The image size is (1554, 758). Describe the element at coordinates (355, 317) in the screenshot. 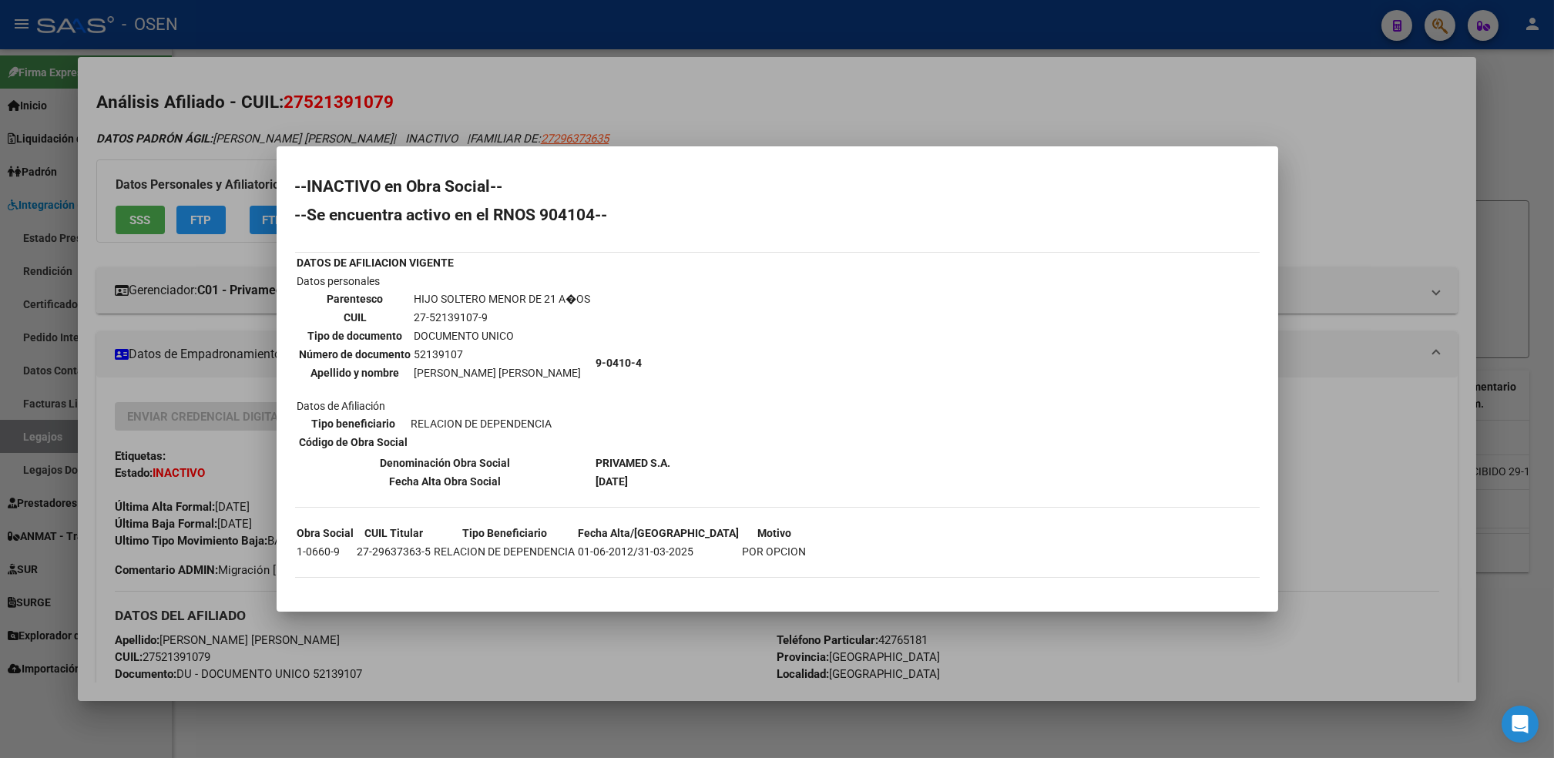

I see `th: CUIL` at that location.